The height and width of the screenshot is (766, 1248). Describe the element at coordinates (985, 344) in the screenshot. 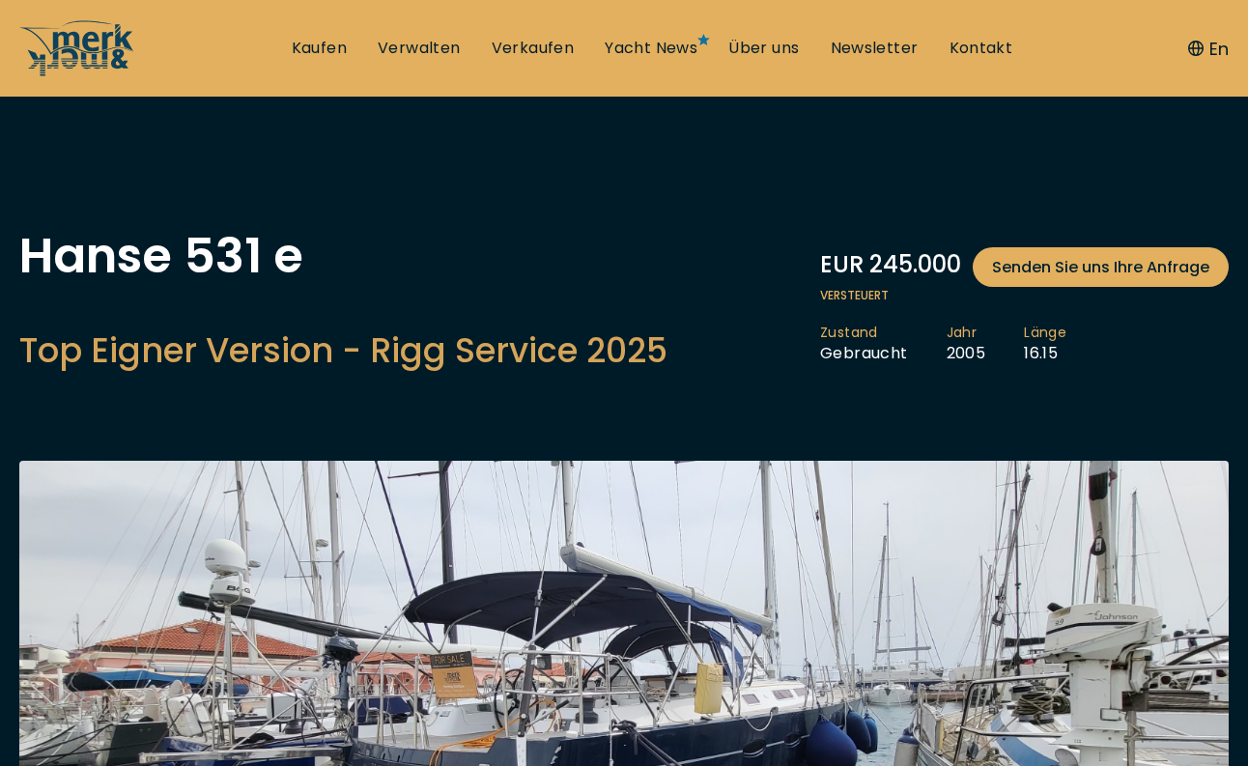

I see `li: 2005` at that location.